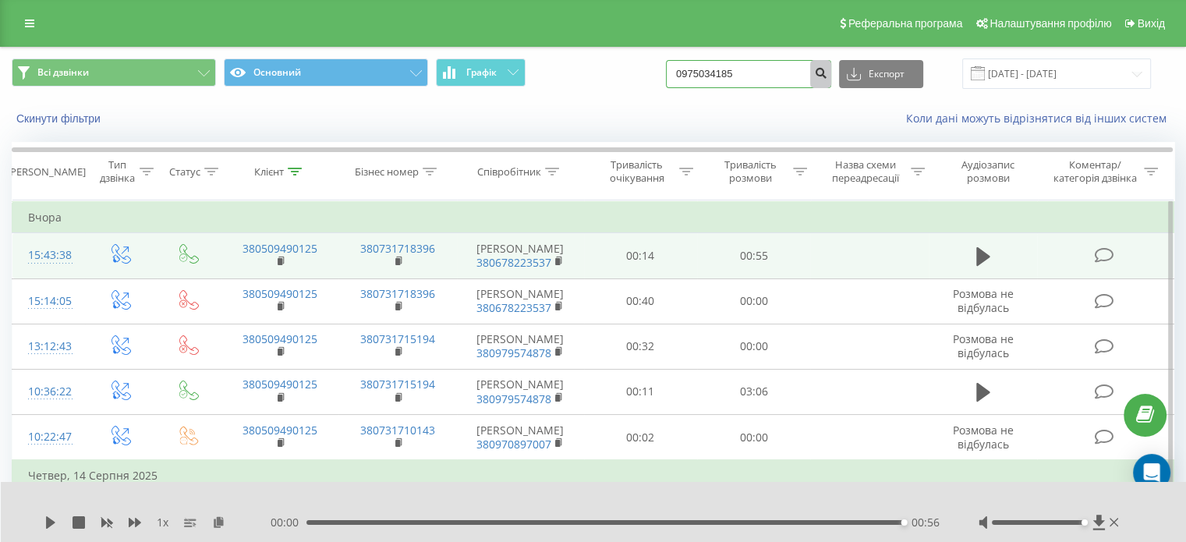 This screenshot has height=542, width=1186. What do you see at coordinates (509, 172) in the screenshot?
I see `div: Співробітник` at bounding box center [509, 172].